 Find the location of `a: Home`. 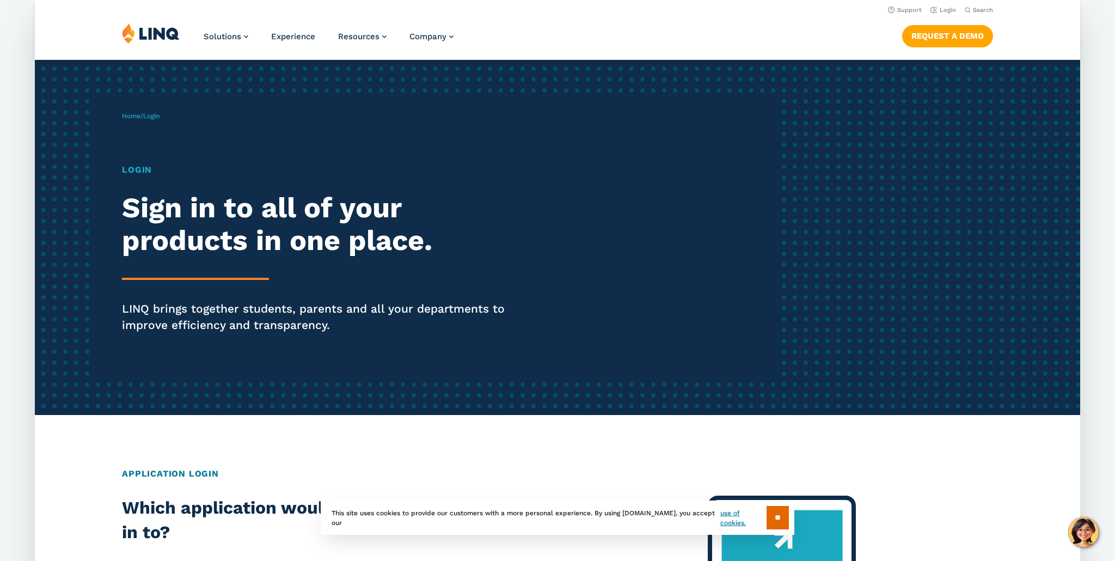

a: Home is located at coordinates (131, 116).